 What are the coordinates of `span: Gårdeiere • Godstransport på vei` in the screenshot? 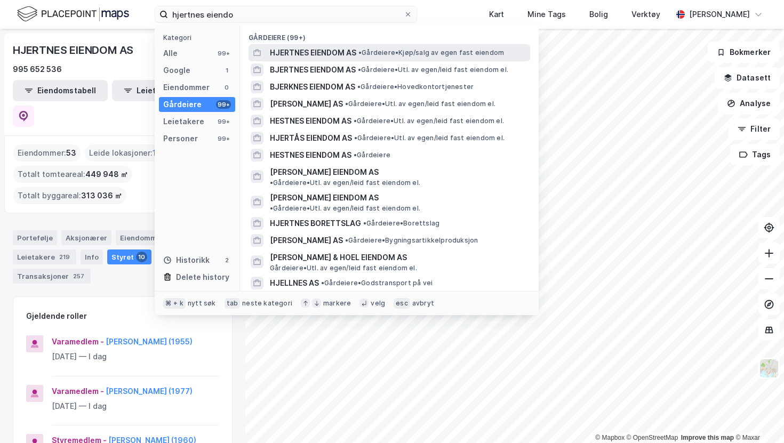 It's located at (376, 283).